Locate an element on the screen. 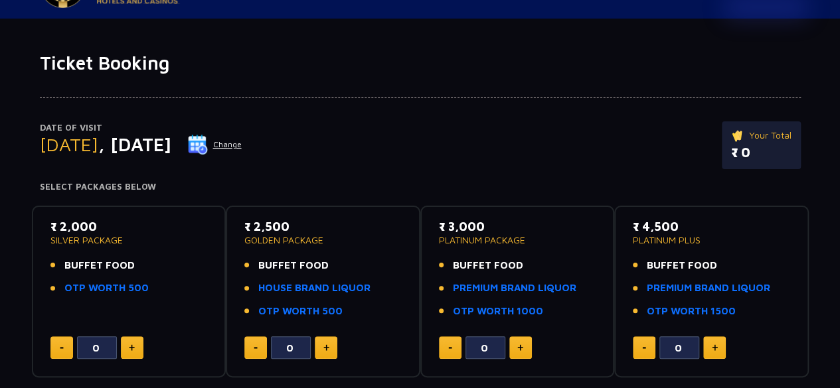 The image size is (840, 388). img: ticket is located at coordinates (738, 135).